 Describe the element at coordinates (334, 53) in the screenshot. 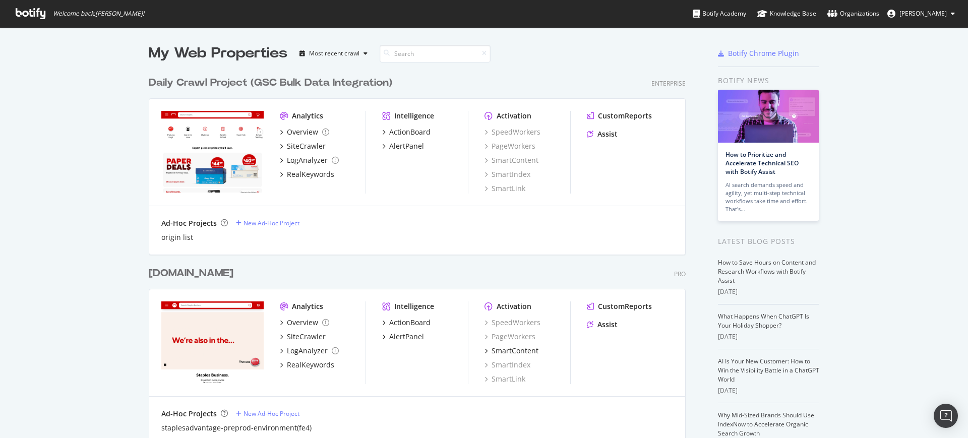

I see `div: Most recent crawl` at that location.